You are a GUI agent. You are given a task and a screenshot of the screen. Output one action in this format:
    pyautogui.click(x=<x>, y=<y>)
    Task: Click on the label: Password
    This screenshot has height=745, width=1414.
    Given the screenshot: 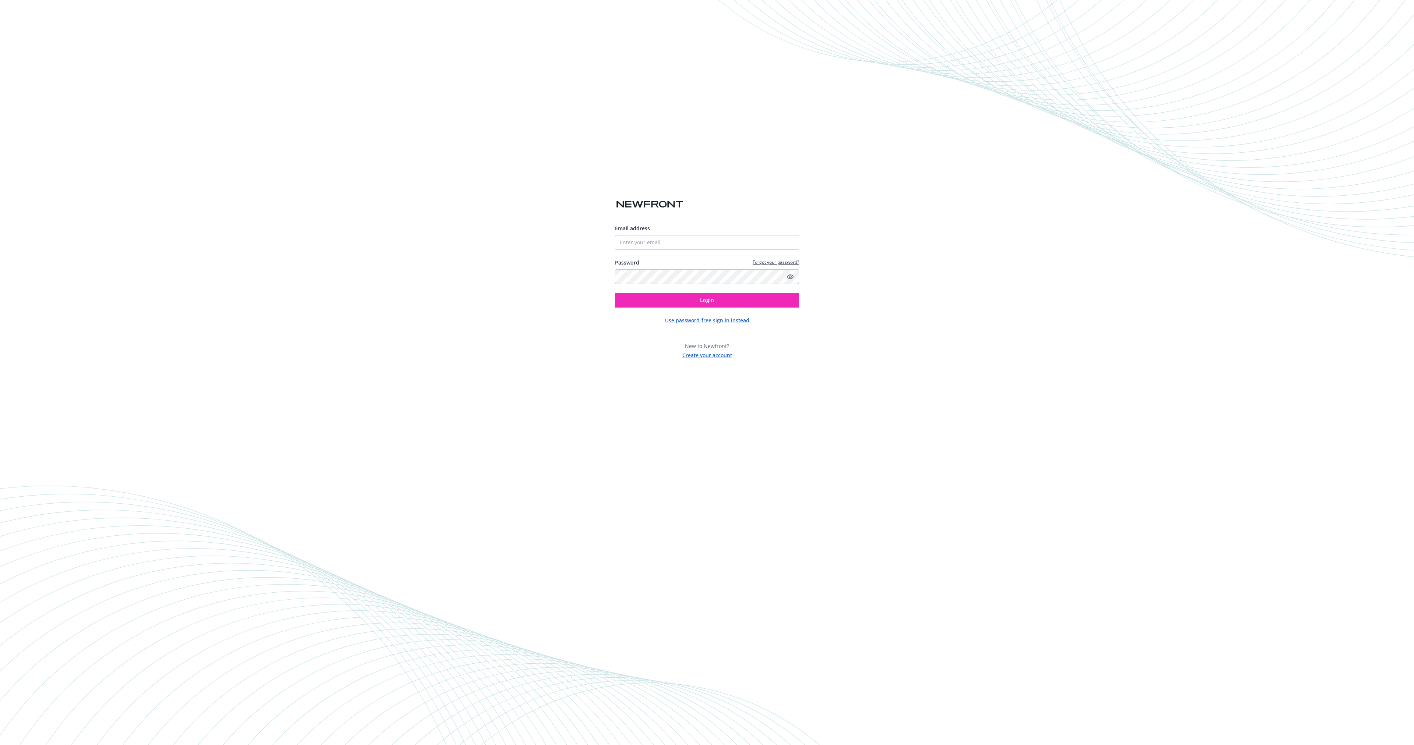 What is the action you would take?
    pyautogui.click(x=627, y=262)
    